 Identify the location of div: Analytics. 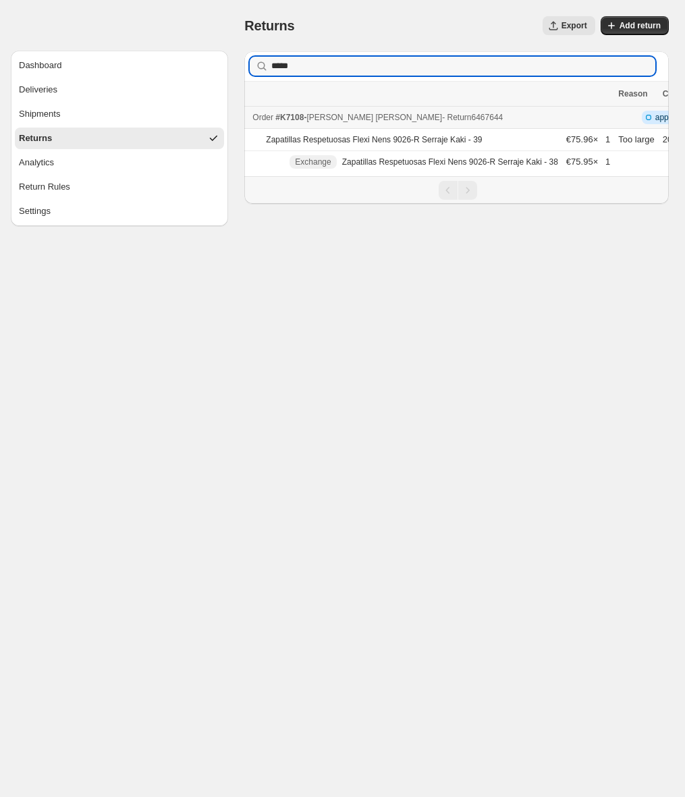
(36, 163).